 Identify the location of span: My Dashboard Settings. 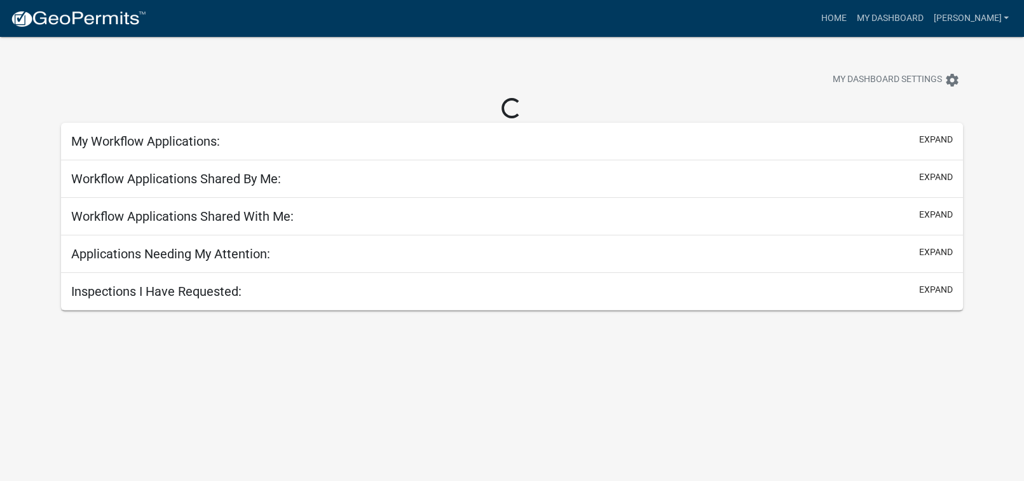
(888, 80).